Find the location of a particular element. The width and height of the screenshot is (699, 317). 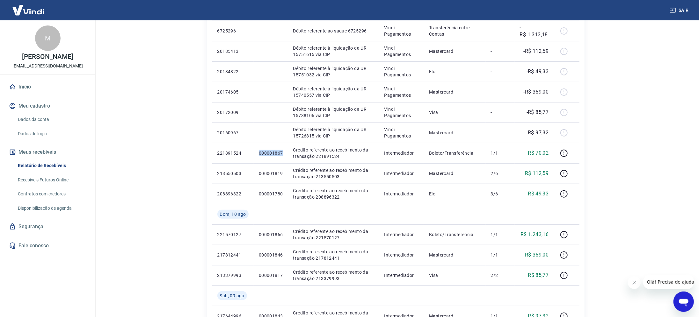

div: M is located at coordinates (48, 38).